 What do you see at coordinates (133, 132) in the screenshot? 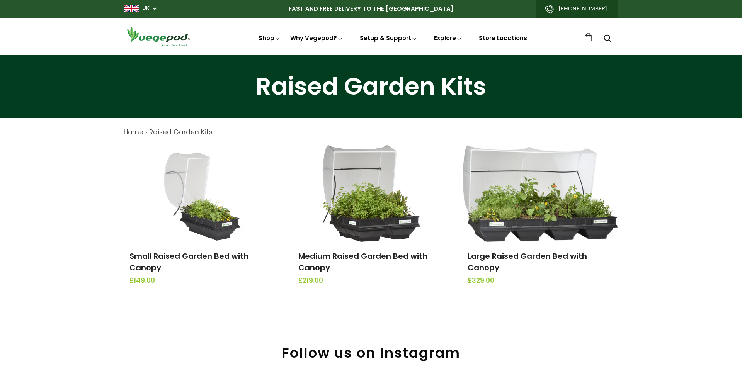
I see `a: Home` at bounding box center [133, 132].